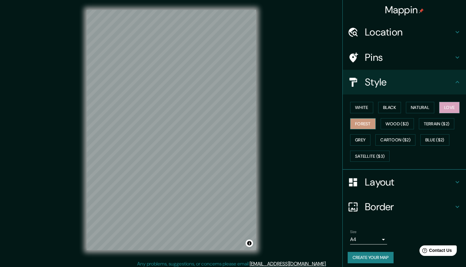 This screenshot has height=267, width=466. I want to click on button: Wood ($2), so click(397, 124).